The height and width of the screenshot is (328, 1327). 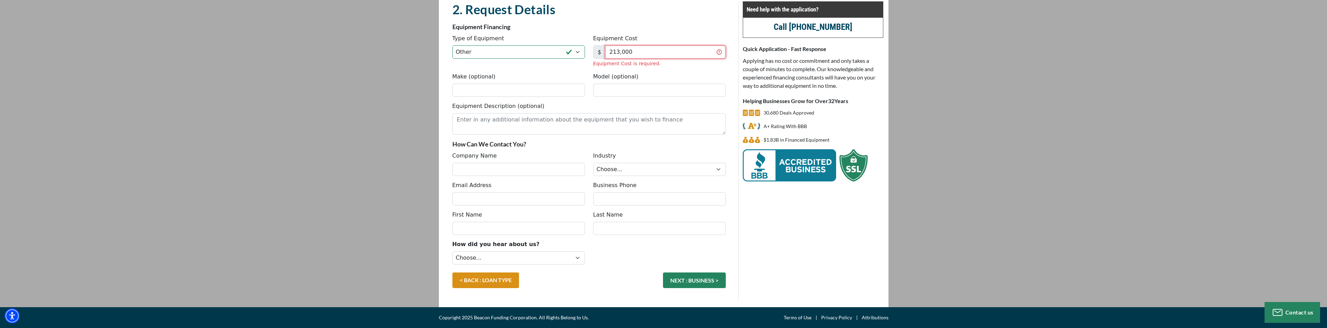 What do you see at coordinates (498, 106) in the screenshot?
I see `label: Equipment Description (optional)` at bounding box center [498, 106].